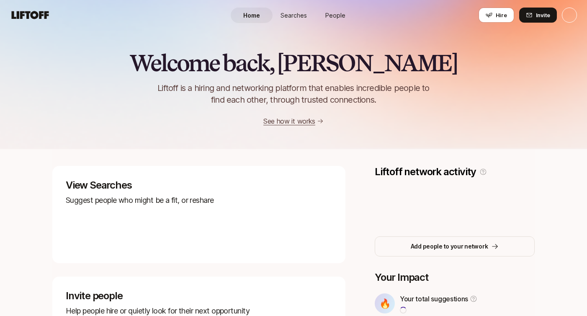  I want to click on p: Add people to your network, so click(449, 246).